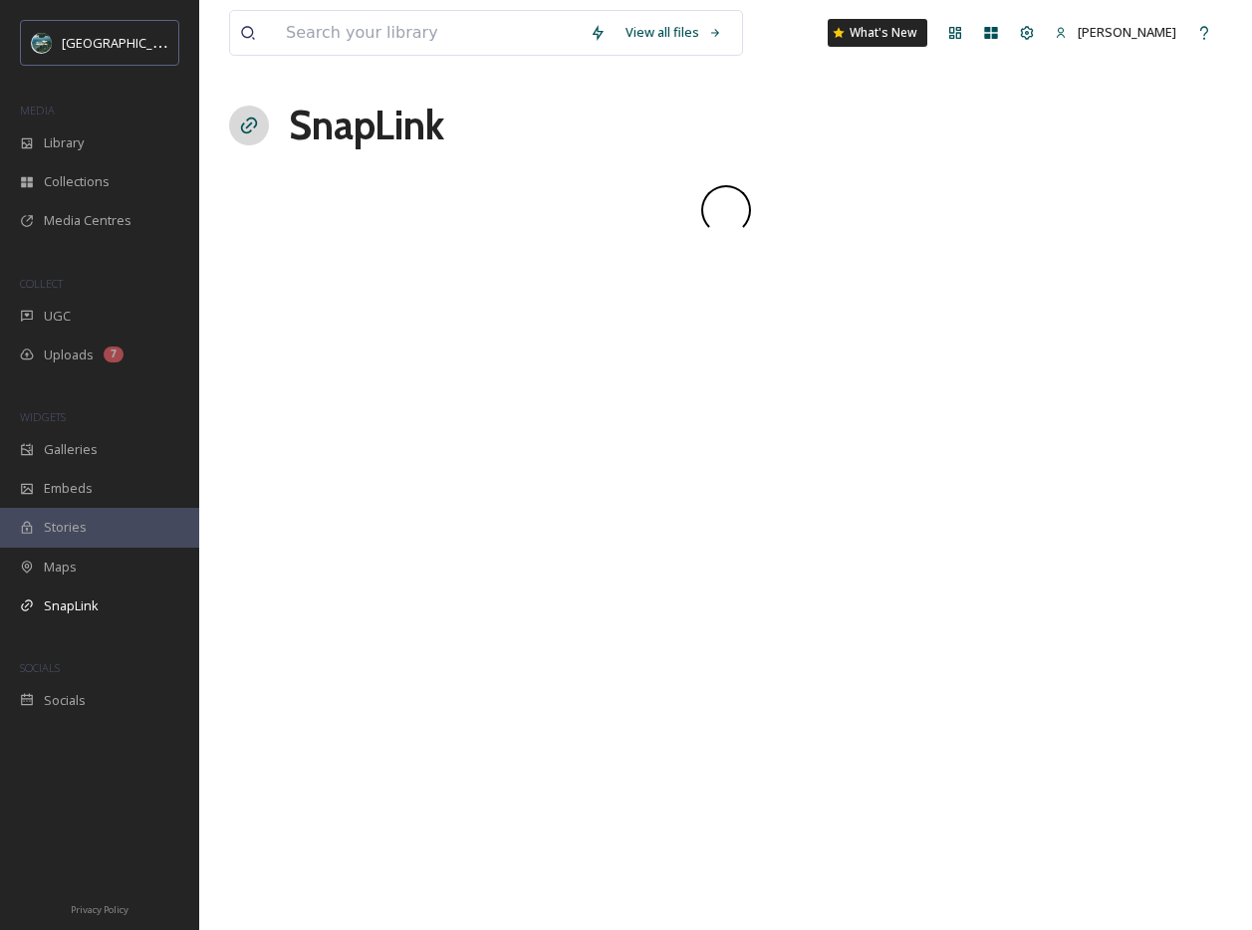 The width and height of the screenshot is (1252, 930). What do you see at coordinates (367, 126) in the screenshot?
I see `h1: SnapLink` at bounding box center [367, 126].